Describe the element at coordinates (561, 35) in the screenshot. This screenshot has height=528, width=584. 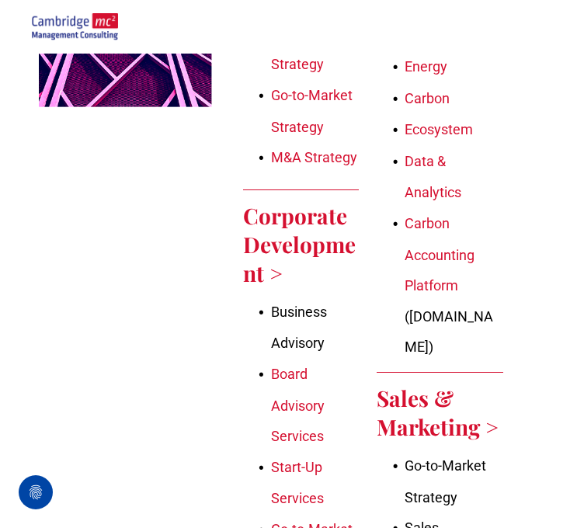
I see `button: menu` at that location.